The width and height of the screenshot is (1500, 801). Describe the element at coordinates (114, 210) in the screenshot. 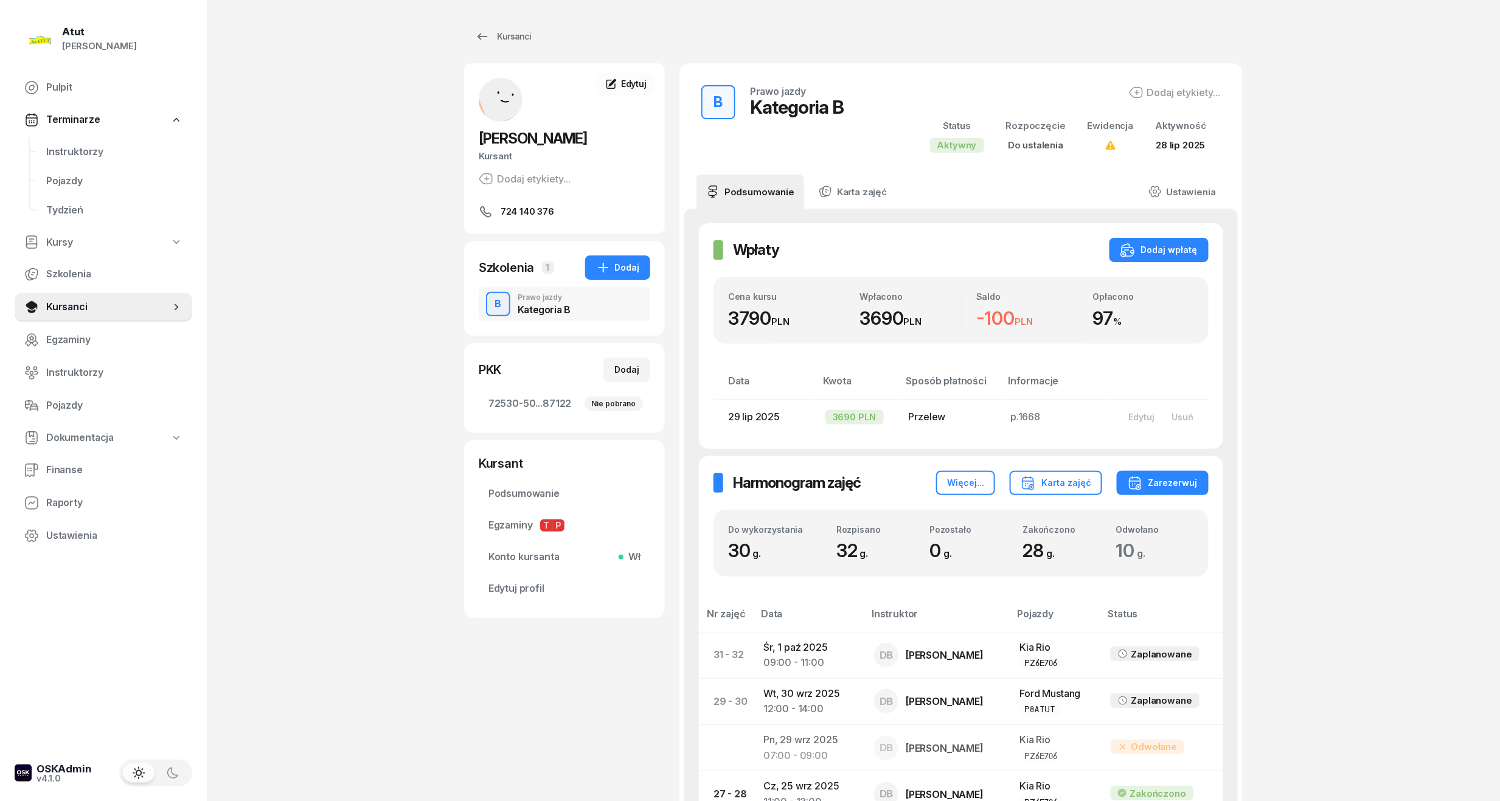

I see `span: Tydzień` at that location.